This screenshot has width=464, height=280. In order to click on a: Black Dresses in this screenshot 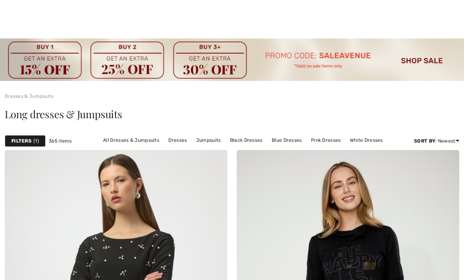, I will do `click(246, 140)`.